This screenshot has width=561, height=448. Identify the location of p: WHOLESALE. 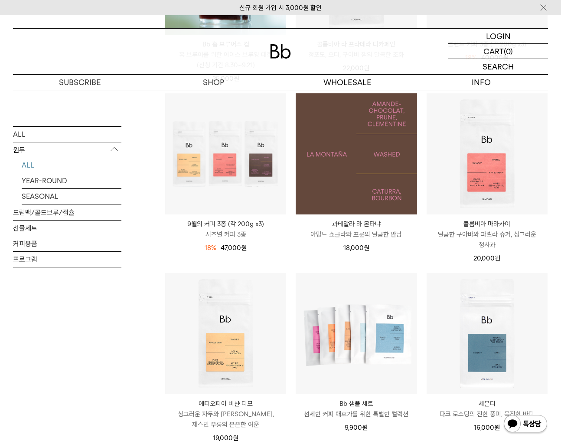
(347, 82).